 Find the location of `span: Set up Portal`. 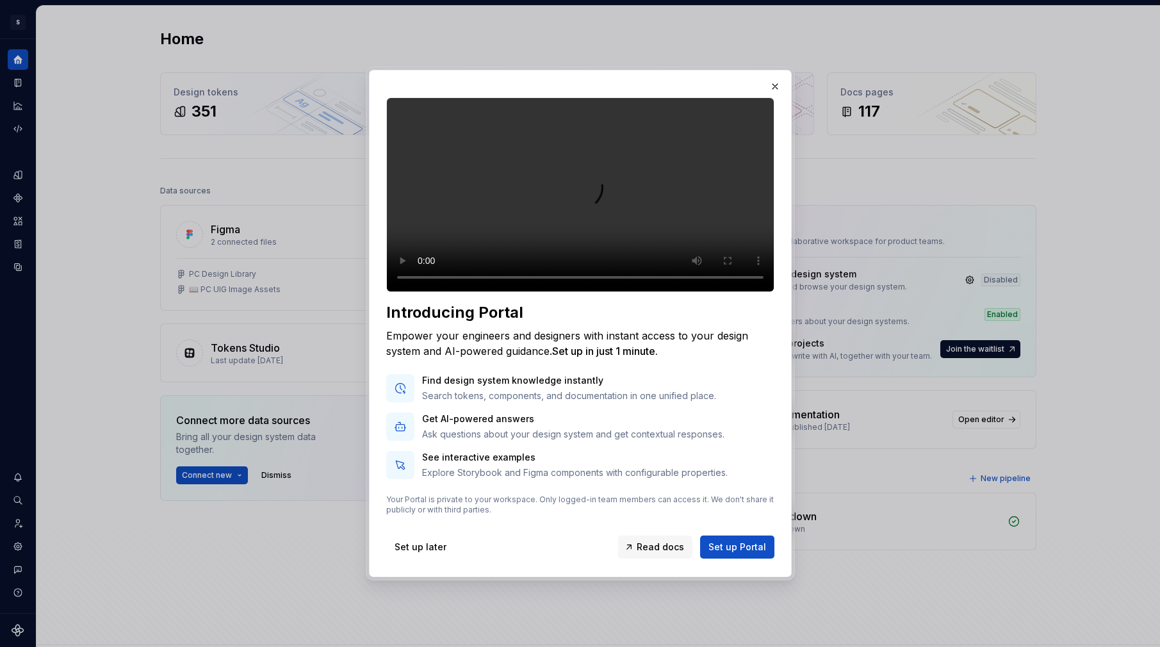

span: Set up Portal is located at coordinates (737, 547).